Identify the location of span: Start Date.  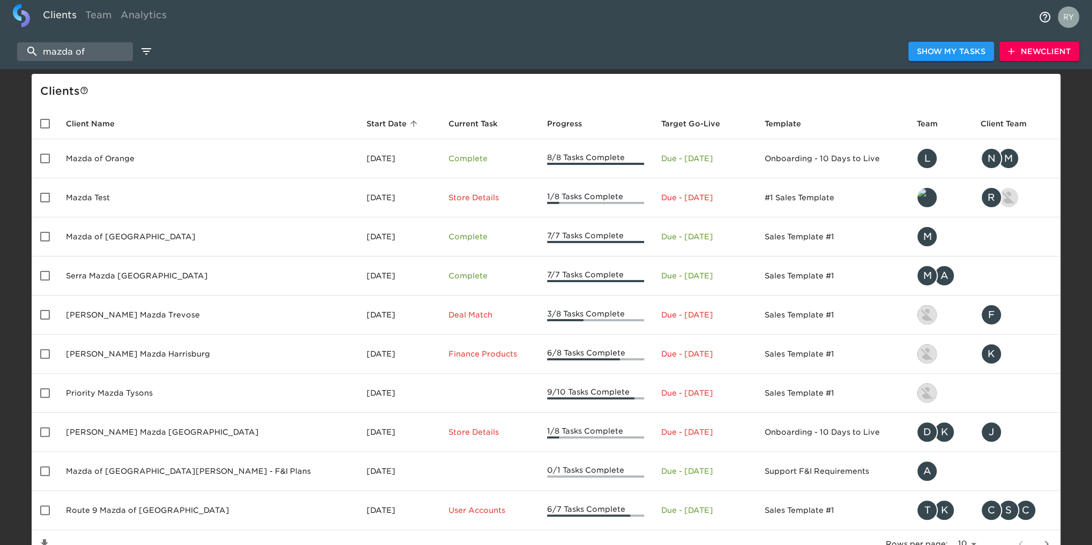
(393, 124).